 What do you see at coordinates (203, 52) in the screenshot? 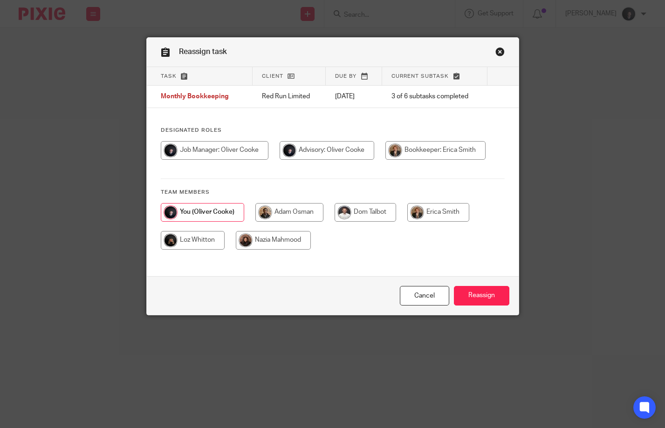
I see `span: Reassign task` at bounding box center [203, 52].